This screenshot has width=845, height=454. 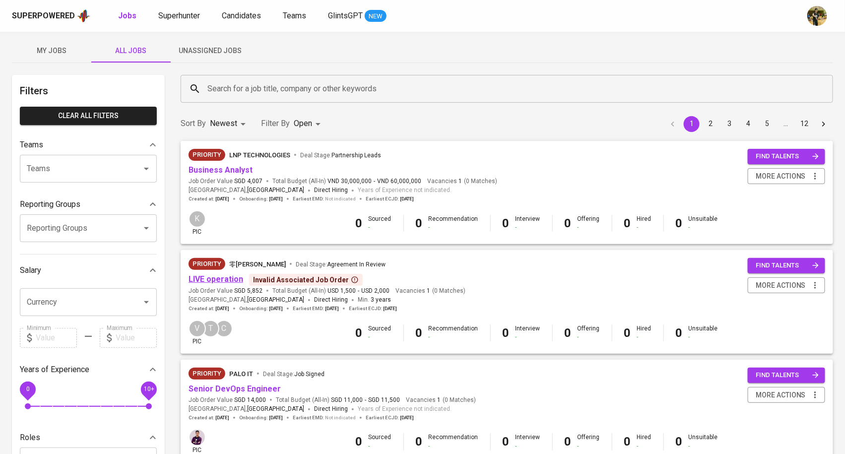 What do you see at coordinates (88, 116) in the screenshot?
I see `button: Clear All filters` at bounding box center [88, 116].